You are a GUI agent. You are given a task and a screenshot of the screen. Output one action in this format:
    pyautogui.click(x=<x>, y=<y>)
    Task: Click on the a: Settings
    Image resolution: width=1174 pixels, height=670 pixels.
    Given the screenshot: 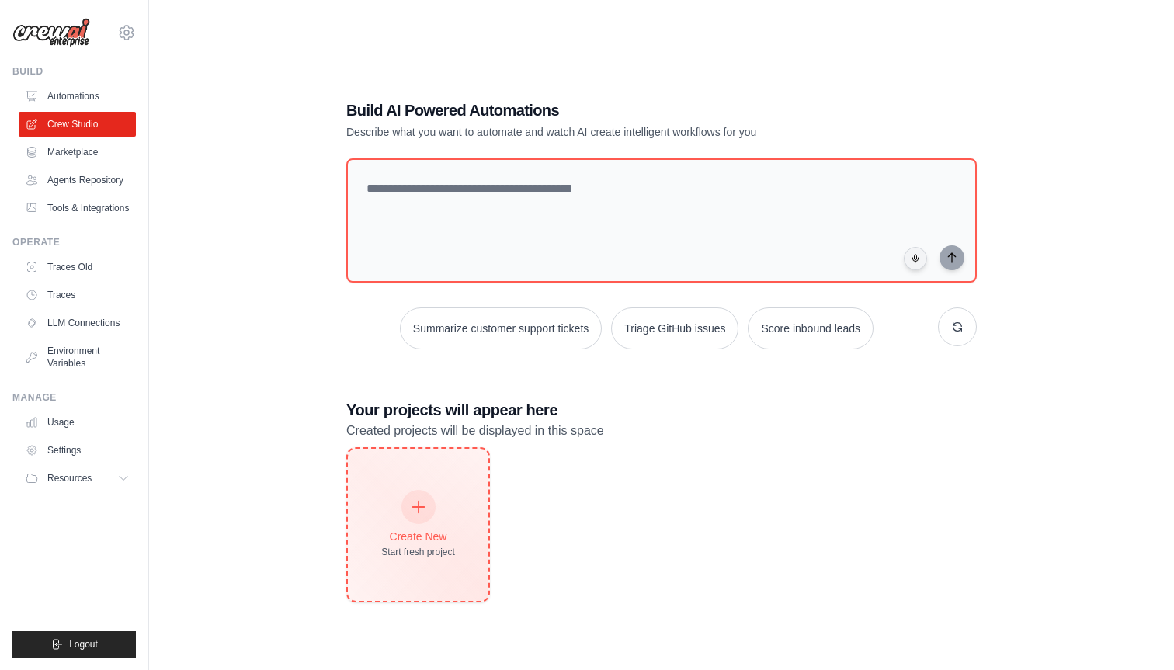 What is the action you would take?
    pyautogui.click(x=77, y=450)
    